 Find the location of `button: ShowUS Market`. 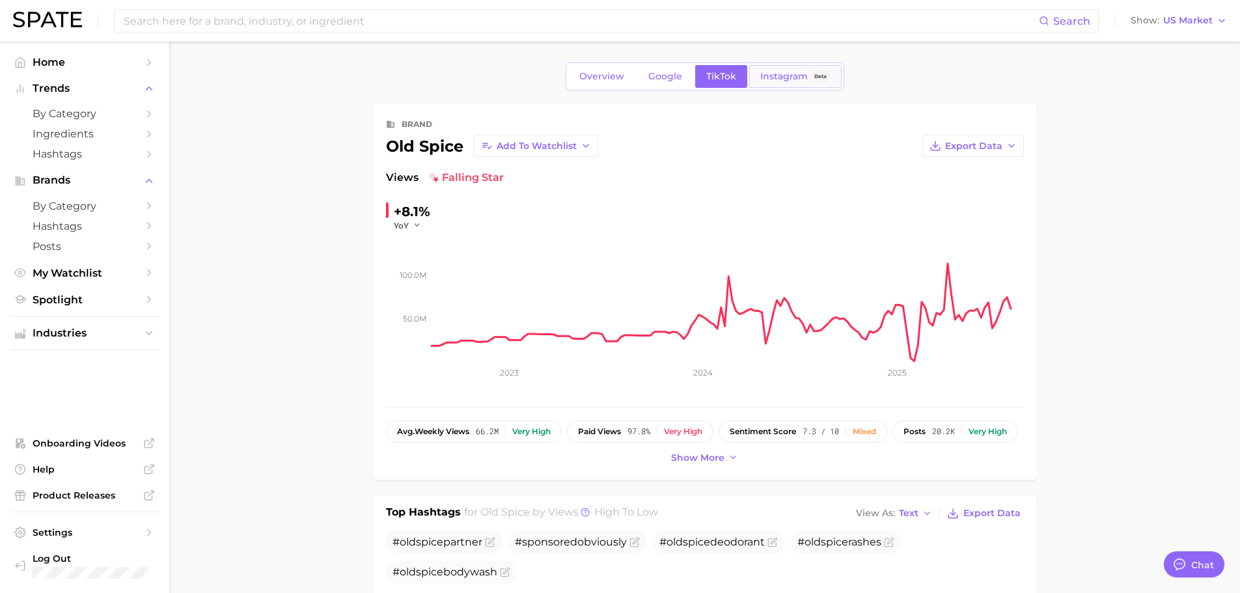

button: ShowUS Market is located at coordinates (1179, 21).